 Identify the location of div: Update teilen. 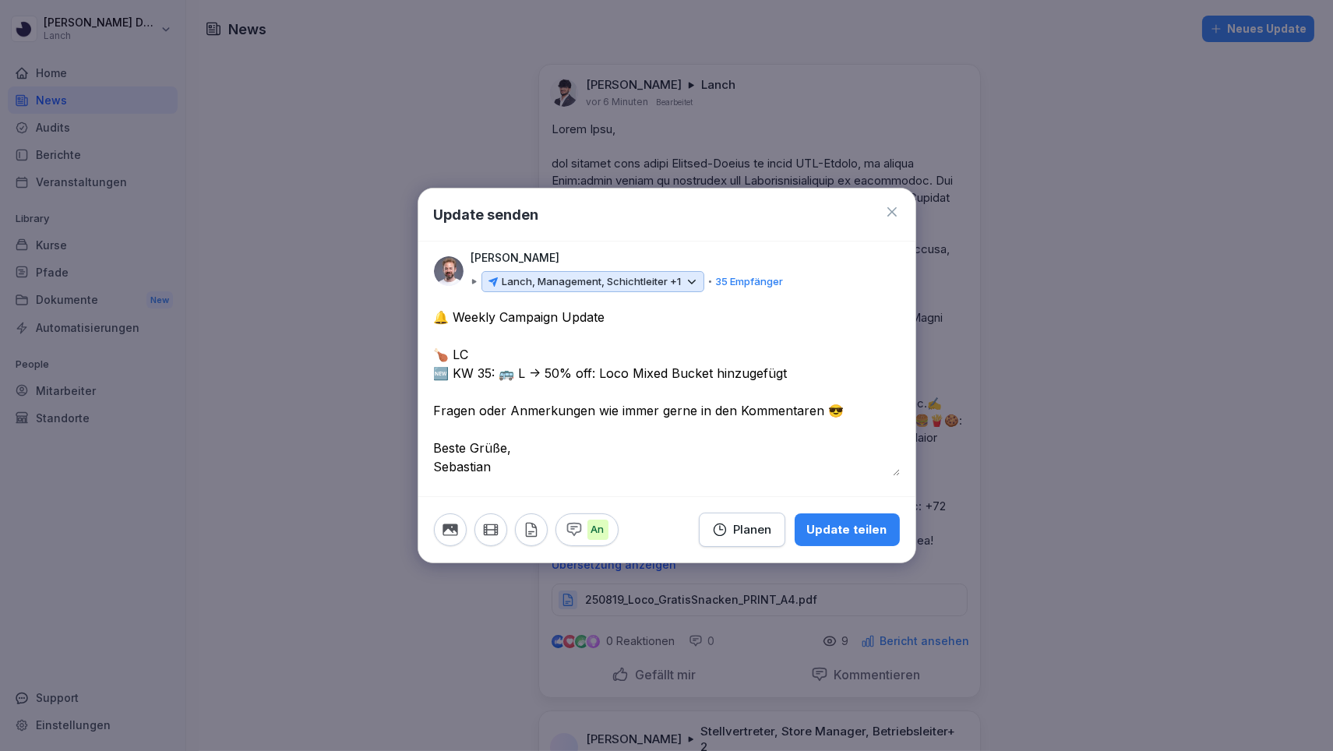
(847, 530).